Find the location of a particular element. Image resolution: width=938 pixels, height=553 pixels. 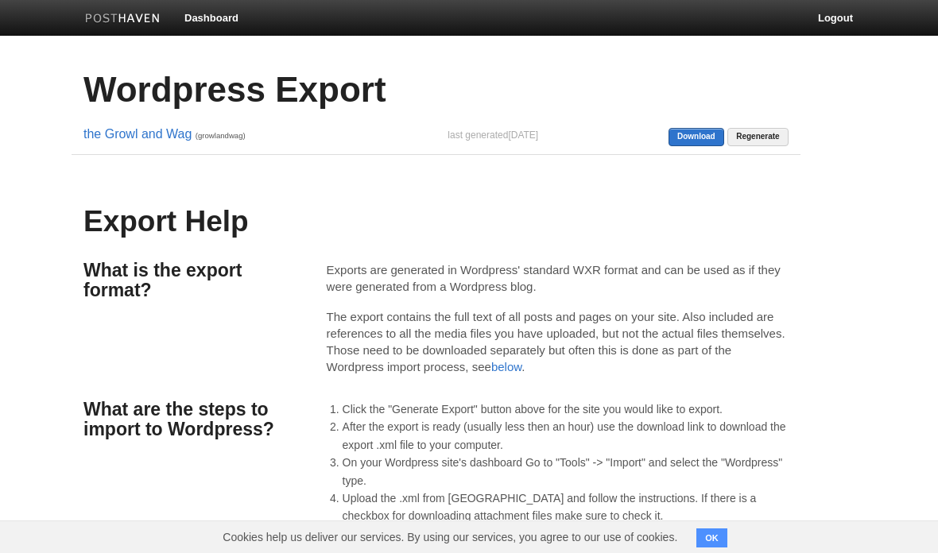

a: Regenerate is located at coordinates (757, 137).